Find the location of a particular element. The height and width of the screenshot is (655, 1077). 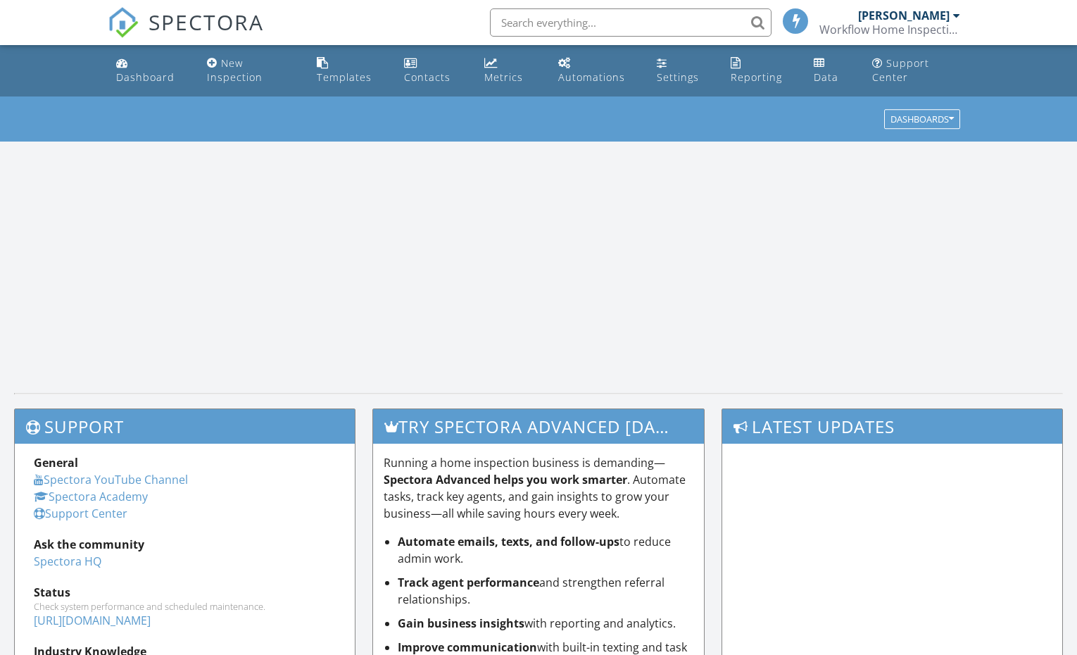

li: to reduce admin work. is located at coordinates (546, 550).